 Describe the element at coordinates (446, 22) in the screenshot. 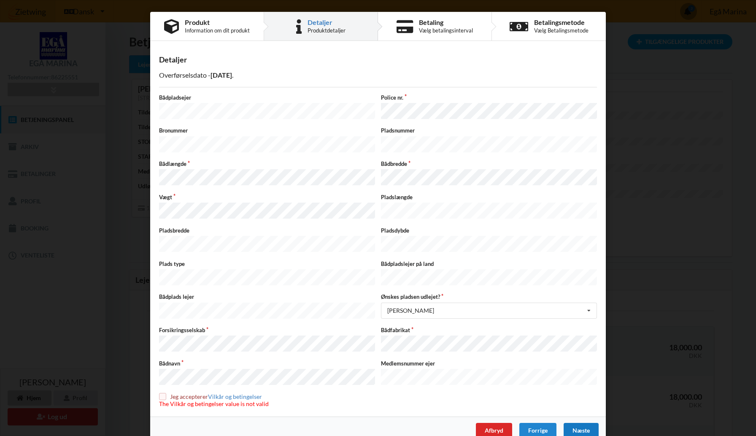

I see `div: Betaling` at that location.